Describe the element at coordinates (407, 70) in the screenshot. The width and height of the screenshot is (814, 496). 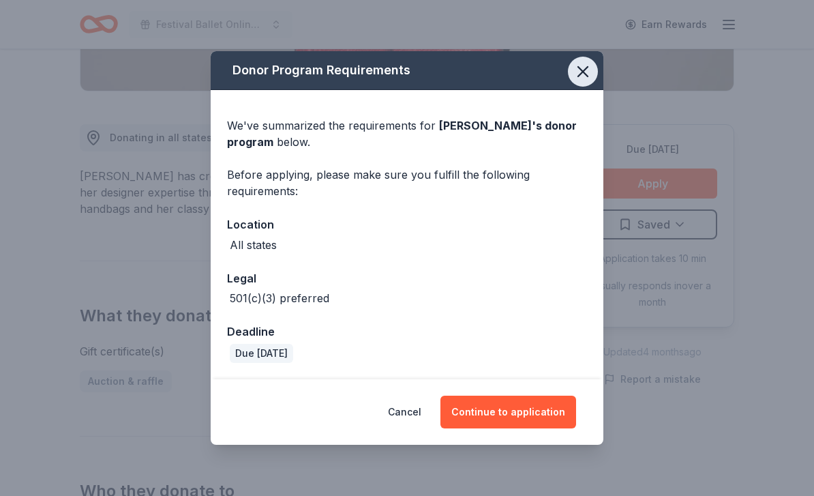
I see `div: Donor Program Requirements` at that location.